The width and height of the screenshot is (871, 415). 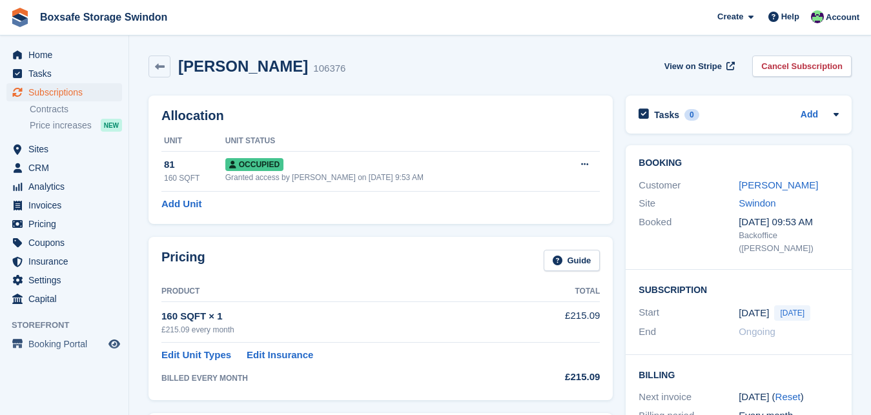 What do you see at coordinates (559, 377) in the screenshot?
I see `div: £215.09` at bounding box center [559, 377].